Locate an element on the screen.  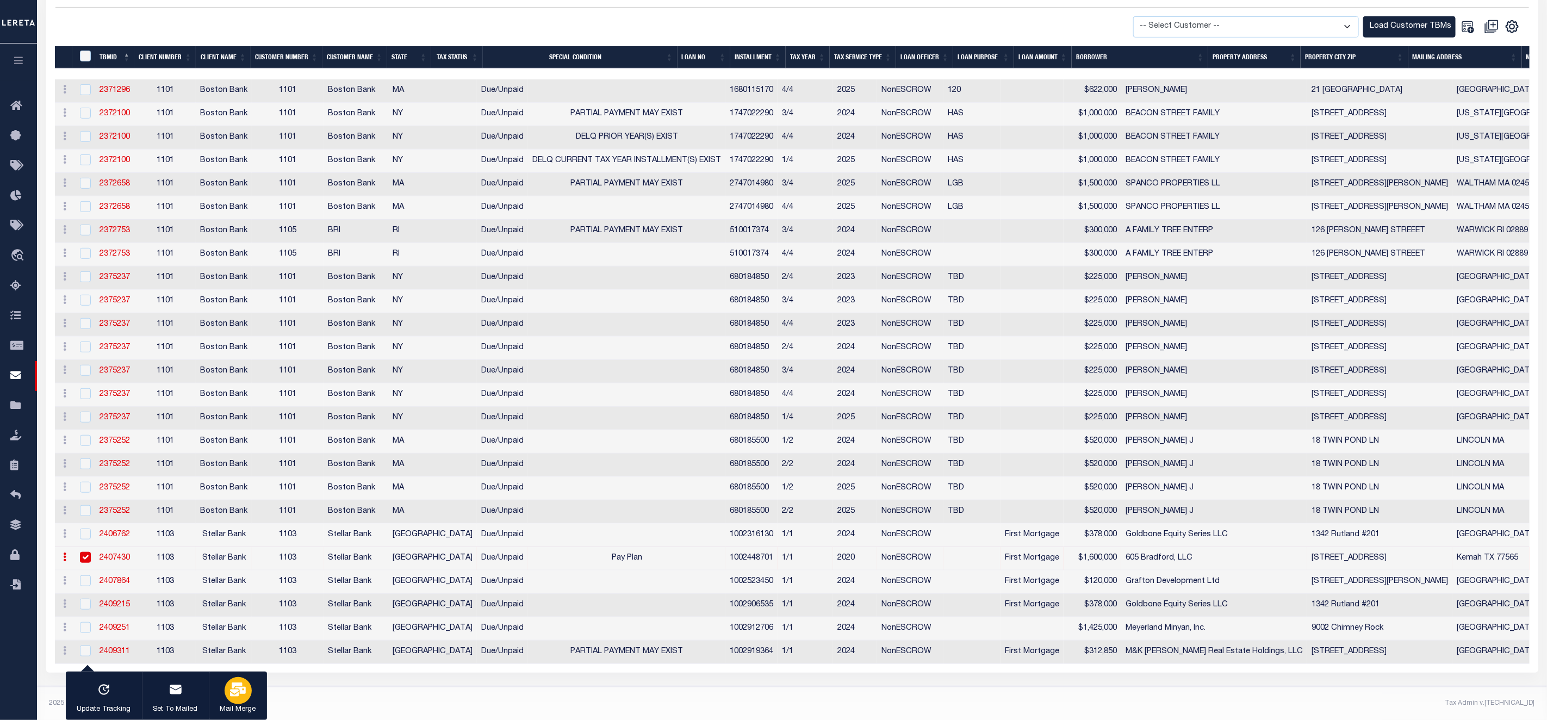
th: Special Condition: activate to sort column ascending is located at coordinates (580, 57).